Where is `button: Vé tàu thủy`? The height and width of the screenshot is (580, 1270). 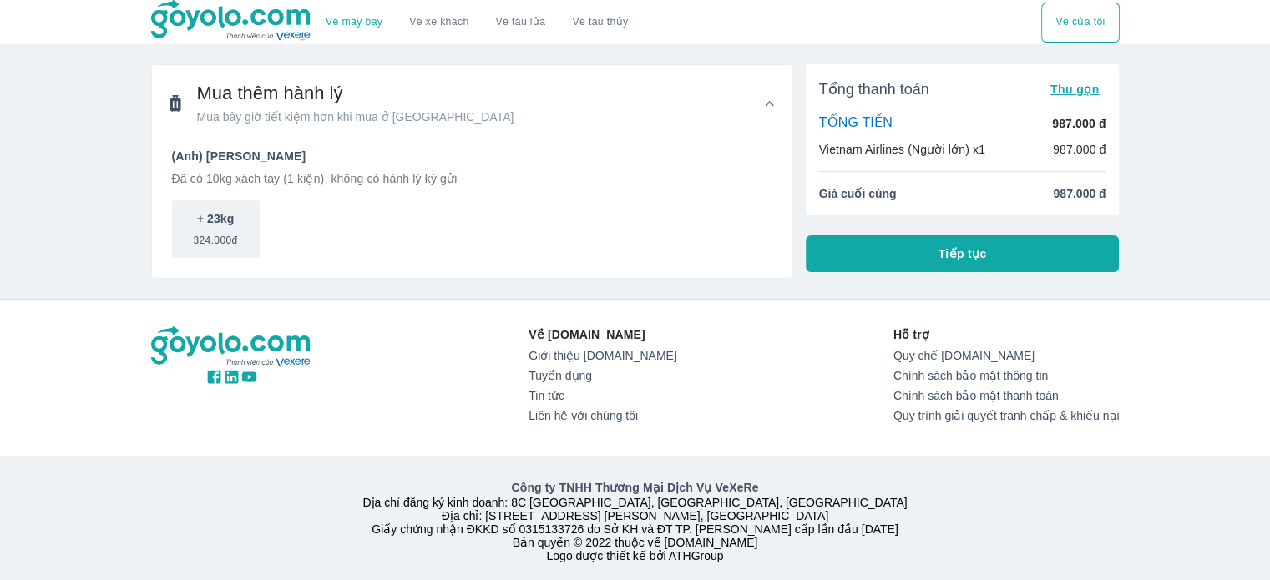
button: Vé tàu thủy is located at coordinates (599, 23).